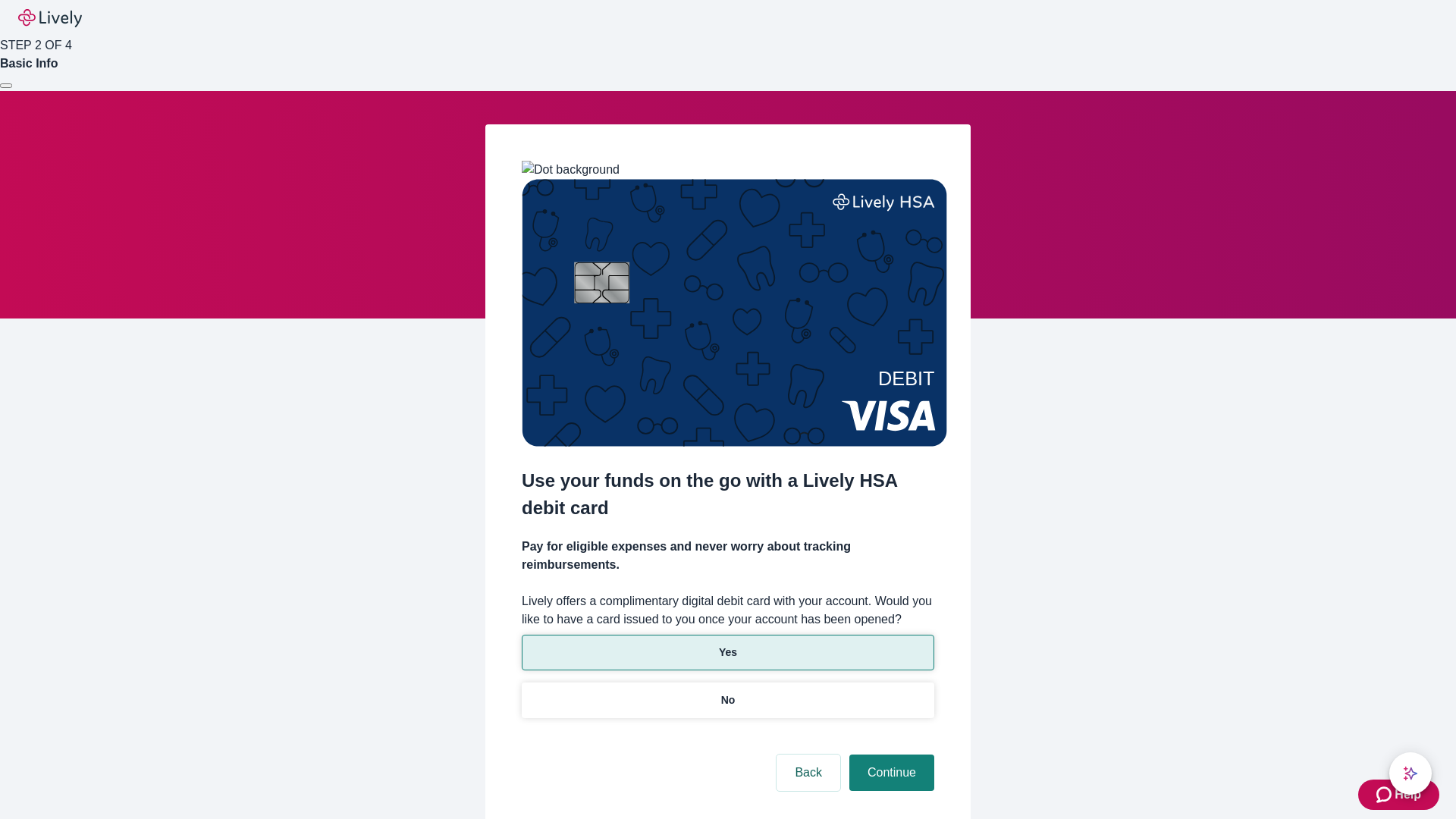  What do you see at coordinates (1411, 773) in the screenshot?
I see `button: chat` at bounding box center [1411, 773].